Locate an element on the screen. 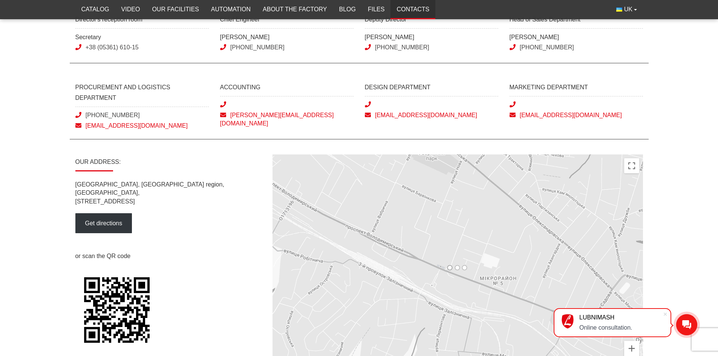 This screenshot has height=356, width=718. a: Contacts is located at coordinates (413, 9).